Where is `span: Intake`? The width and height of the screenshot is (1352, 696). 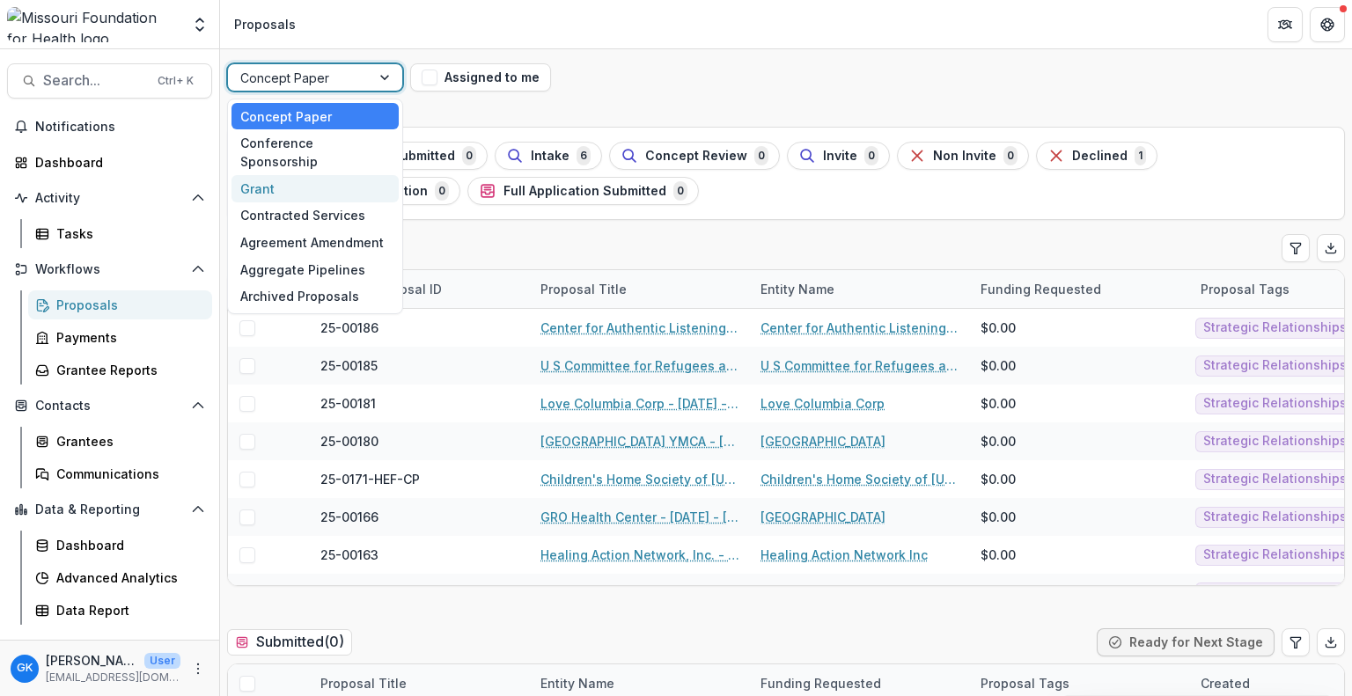 span: Intake is located at coordinates (550, 156).